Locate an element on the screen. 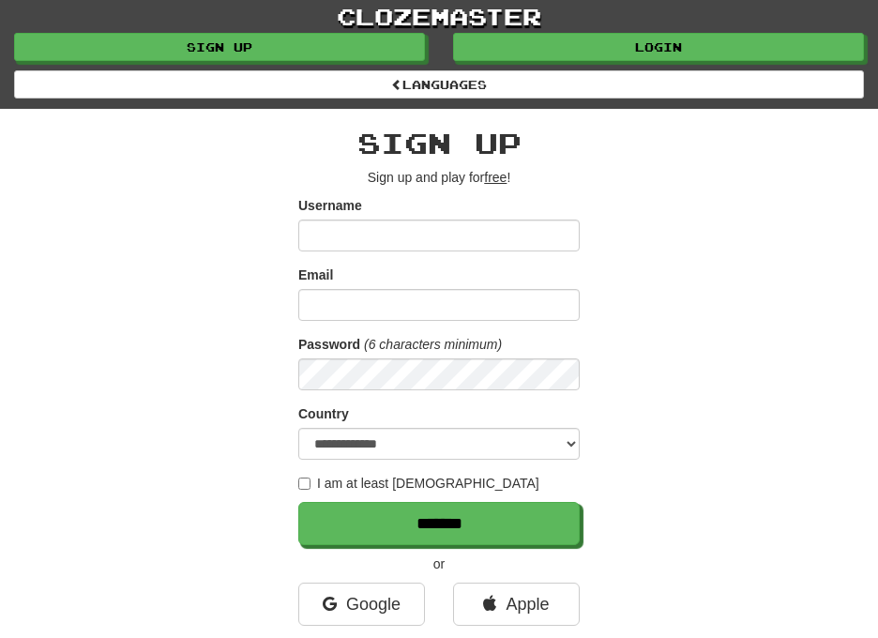  a: Login is located at coordinates (658, 47).